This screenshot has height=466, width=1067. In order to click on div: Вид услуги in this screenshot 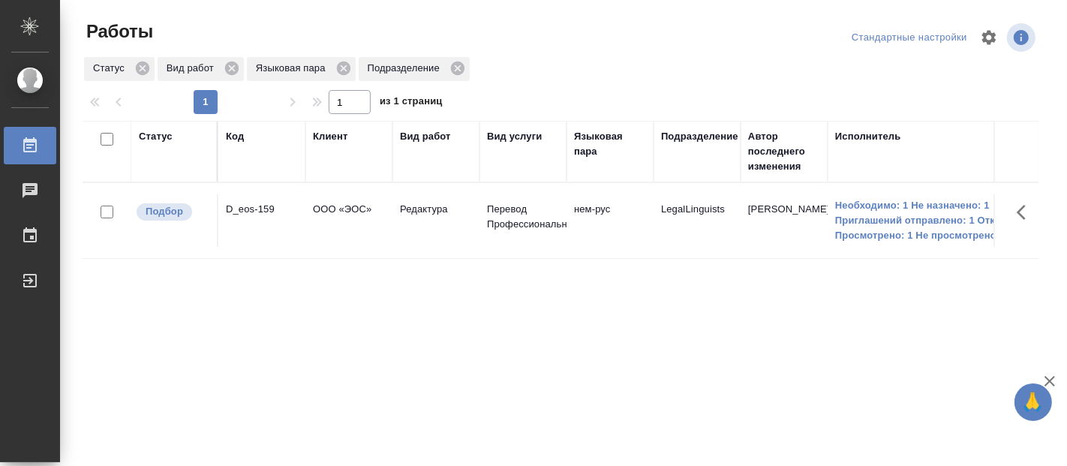, I will do `click(515, 137)`.